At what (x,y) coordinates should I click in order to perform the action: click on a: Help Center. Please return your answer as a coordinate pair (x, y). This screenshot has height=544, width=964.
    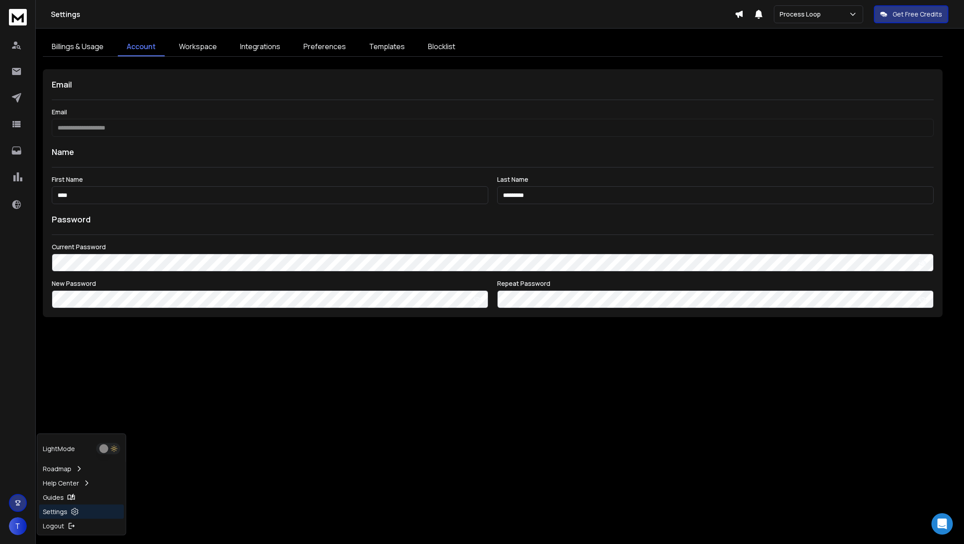
    Looking at the image, I should click on (82, 483).